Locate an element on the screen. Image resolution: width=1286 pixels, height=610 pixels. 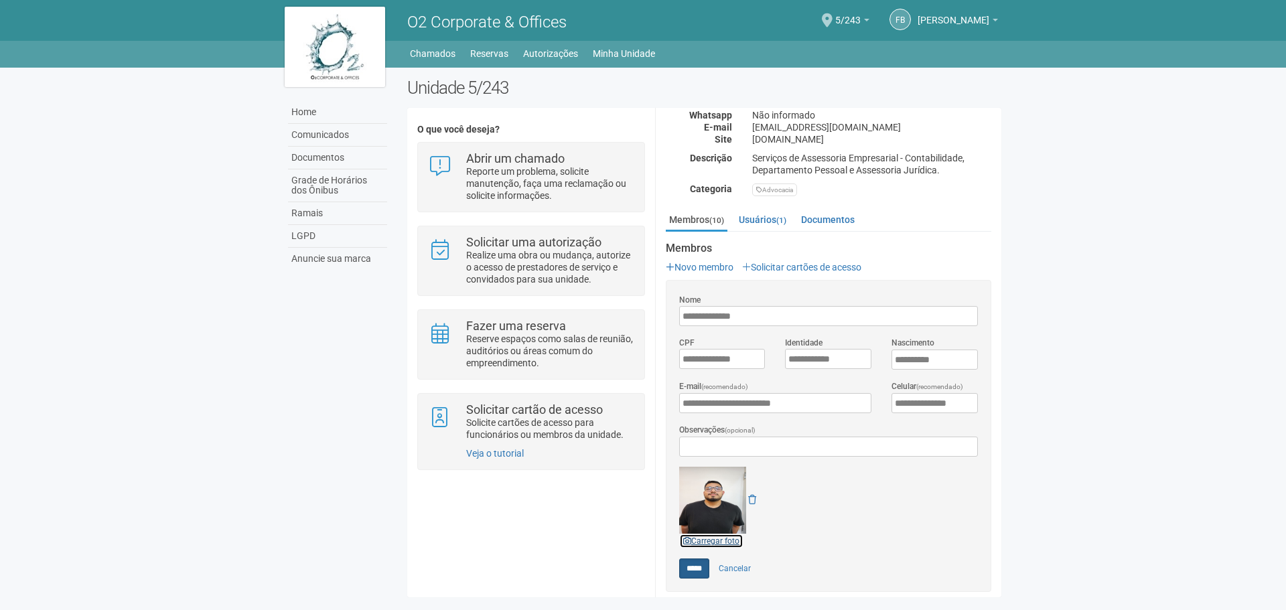
h4: O que você deseja? is located at coordinates (530, 129).